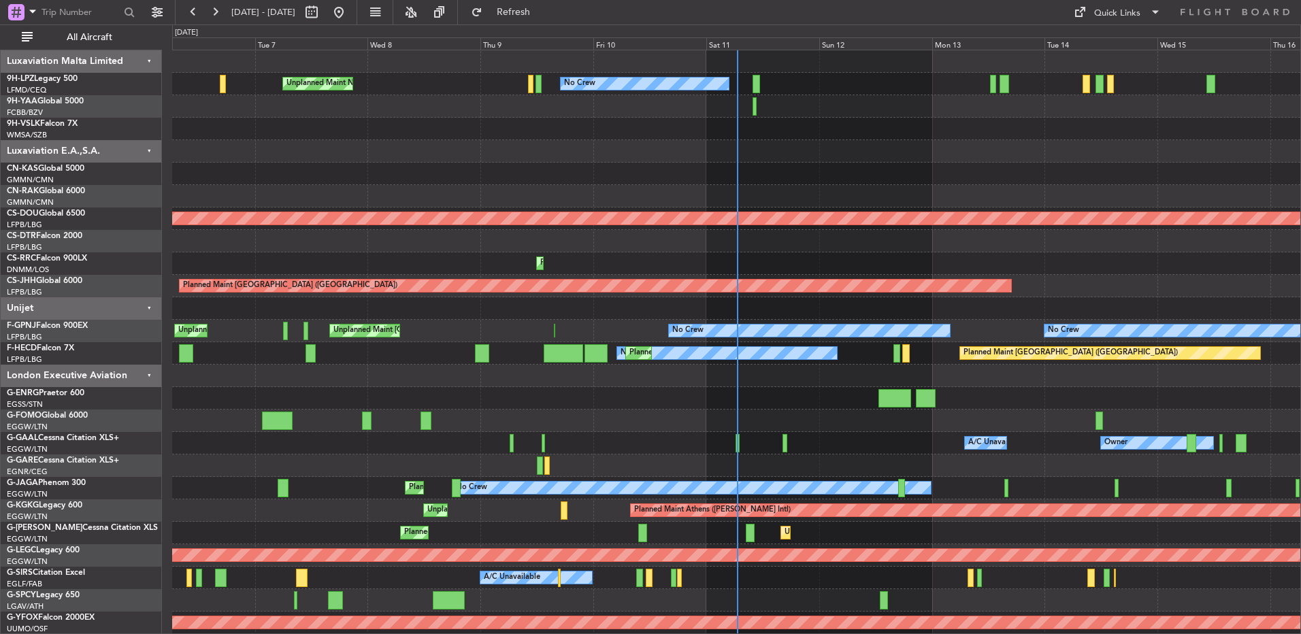 The width and height of the screenshot is (1301, 634). What do you see at coordinates (47, 326) in the screenshot?
I see `a: F-GPNJFalcon 900EX` at bounding box center [47, 326].